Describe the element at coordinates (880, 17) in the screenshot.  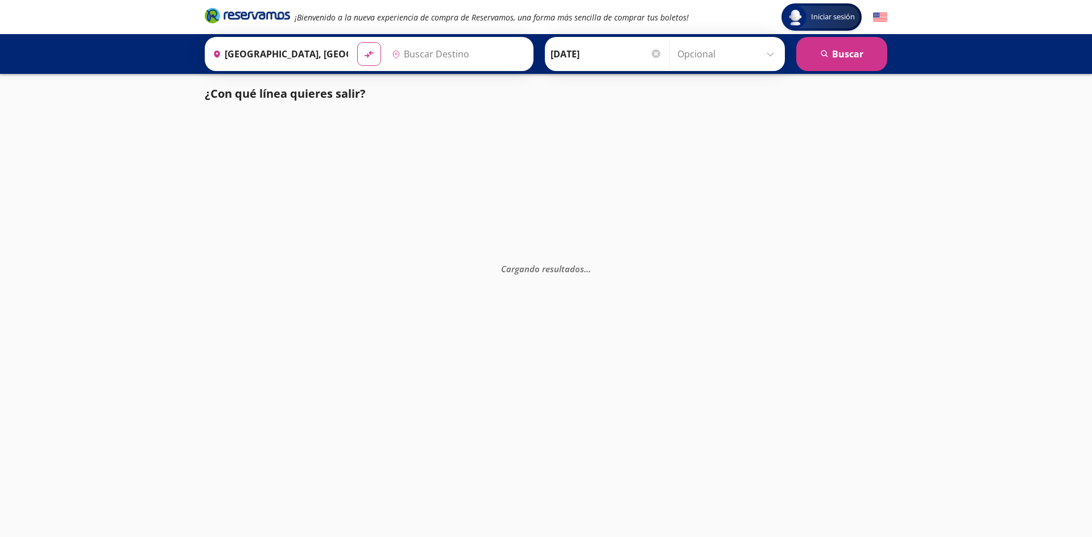
I see `button: English` at that location.